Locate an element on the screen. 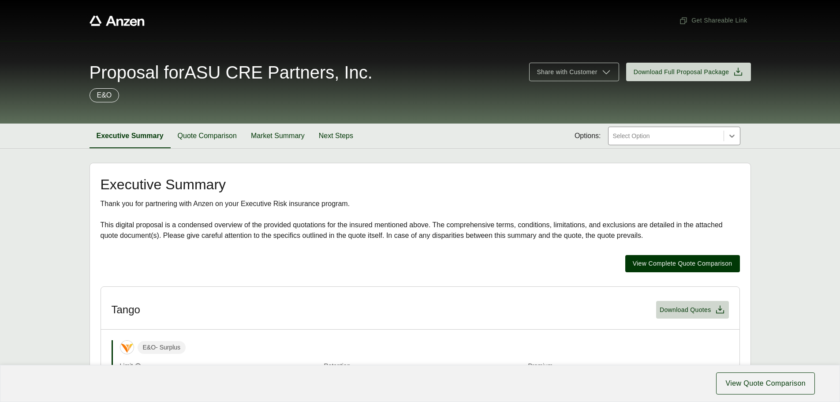 The image size is (840, 402). button: View Complete Quote Comparison is located at coordinates (683, 263).